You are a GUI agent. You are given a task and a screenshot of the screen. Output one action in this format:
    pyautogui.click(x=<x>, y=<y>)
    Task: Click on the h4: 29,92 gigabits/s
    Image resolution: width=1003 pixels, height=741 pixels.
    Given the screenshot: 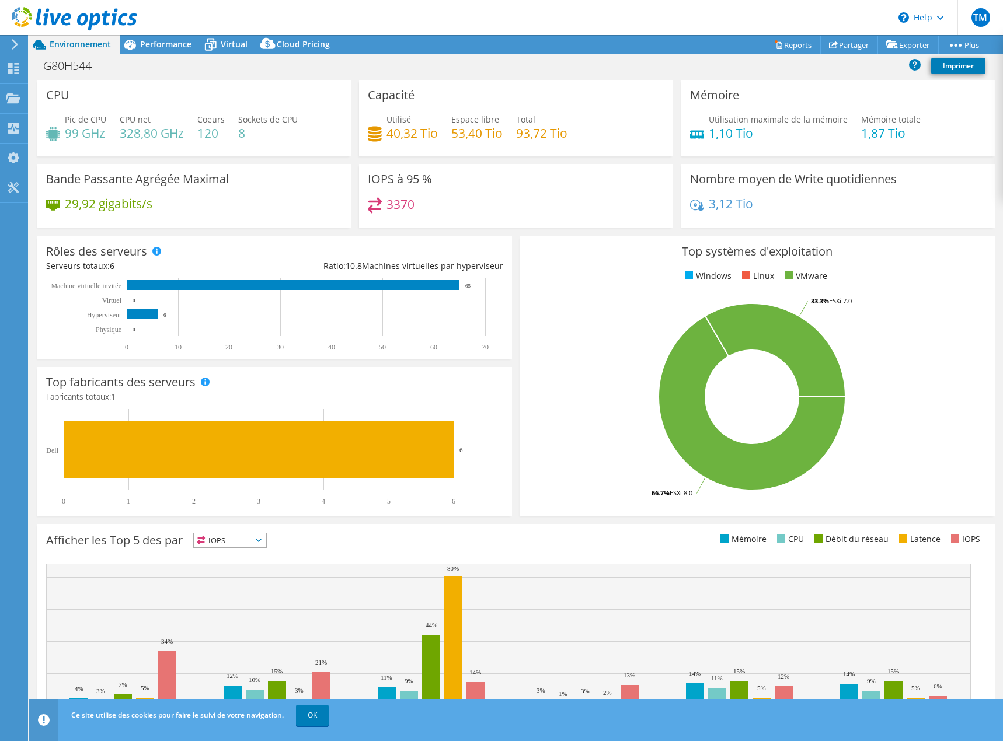 What is the action you would take?
    pyautogui.click(x=109, y=204)
    